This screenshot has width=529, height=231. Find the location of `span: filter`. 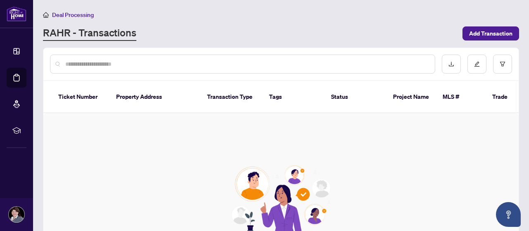

span: filter is located at coordinates (503, 64).